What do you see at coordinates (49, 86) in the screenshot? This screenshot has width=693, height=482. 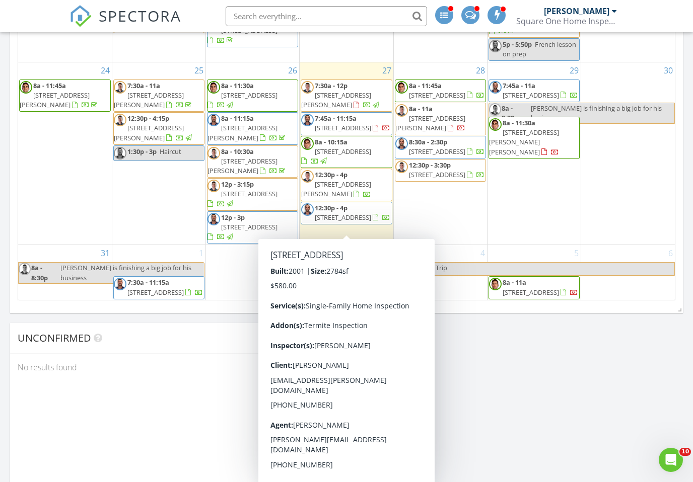 I see `span: 8a - 11:45a` at bounding box center [49, 86].